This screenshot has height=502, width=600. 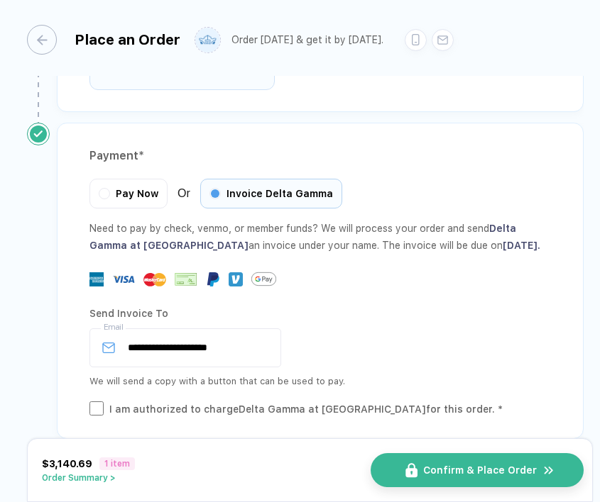 What do you see at coordinates (320, 382) in the screenshot?
I see `div: We will send a copy with a button that can be used to pay.` at bounding box center [320, 382].